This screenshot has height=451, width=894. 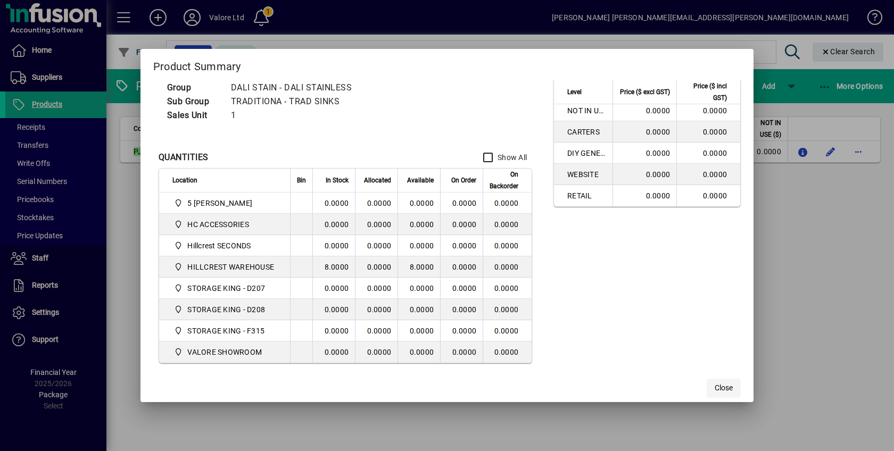 What do you see at coordinates (447, 64) in the screenshot?
I see `h2: Product Summary` at bounding box center [447, 64].